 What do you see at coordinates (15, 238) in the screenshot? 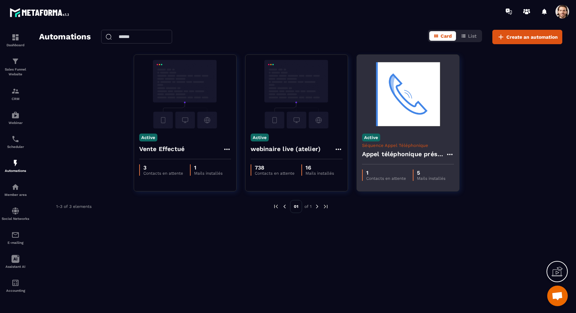
I see `a: emailemailE-mailing` at bounding box center [15, 238].